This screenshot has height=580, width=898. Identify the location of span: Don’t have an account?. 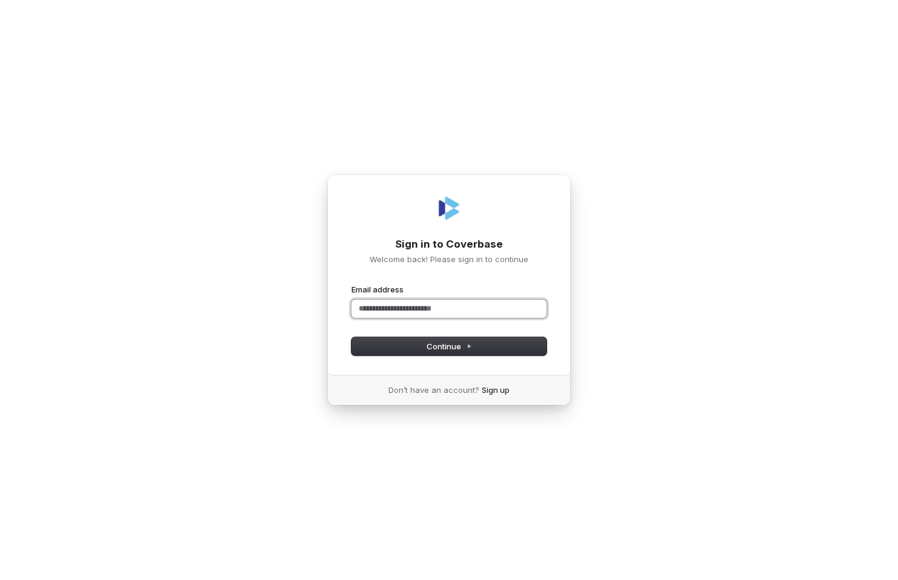
(434, 390).